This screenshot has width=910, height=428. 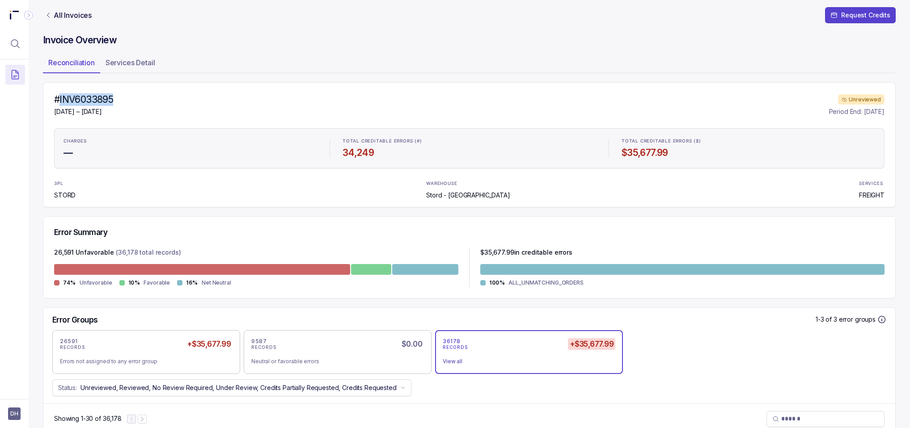 I want to click on p: 26591, so click(x=69, y=342).